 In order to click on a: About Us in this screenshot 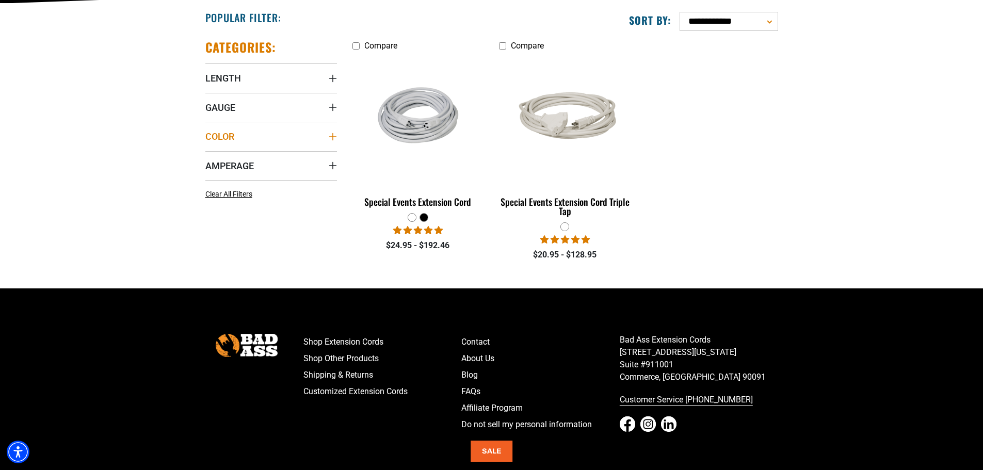, I will do `click(540, 359)`.